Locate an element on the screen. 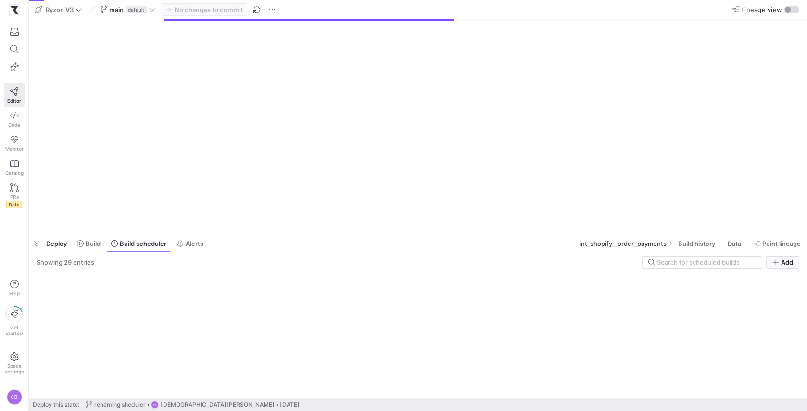 This screenshot has height=411, width=807. span: Beta is located at coordinates (14, 204).